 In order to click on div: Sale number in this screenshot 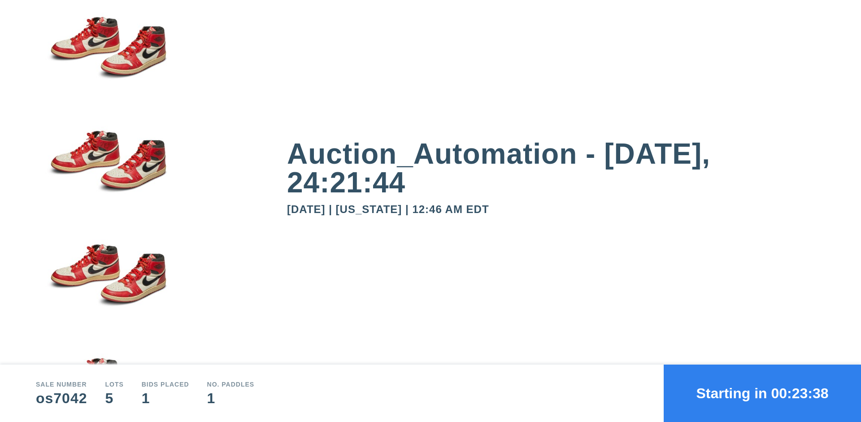, I will do `click(61, 384)`.